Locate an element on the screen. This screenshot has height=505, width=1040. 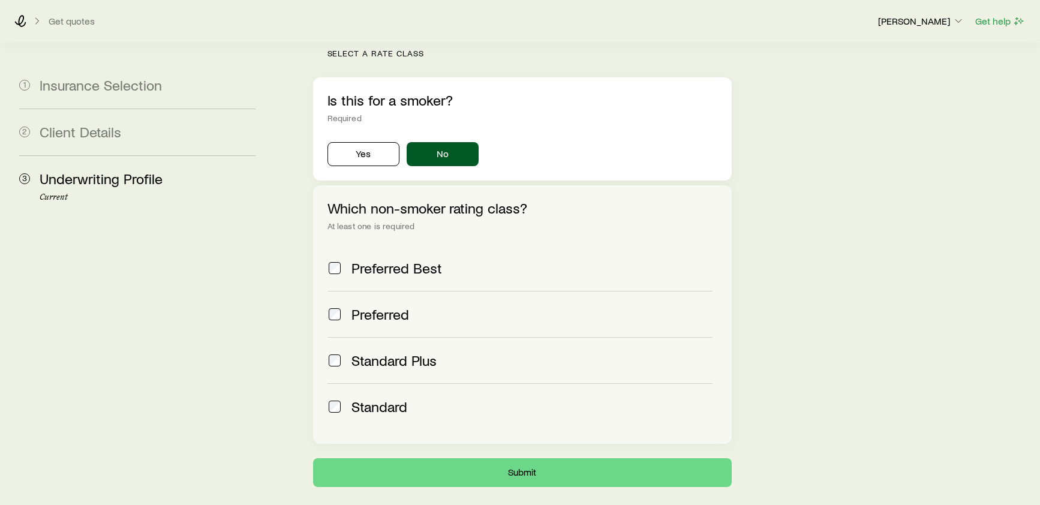
span: Insurance Selection is located at coordinates (101, 85).